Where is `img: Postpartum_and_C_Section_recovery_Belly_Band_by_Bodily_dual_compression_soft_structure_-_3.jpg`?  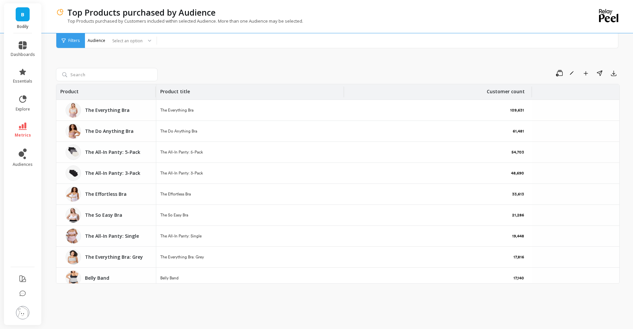
img: Postpartum_and_C_Section_recovery_Belly_Band_by_Bodily_dual_compression_soft_structure_-_3.jpg is located at coordinates (73, 278).